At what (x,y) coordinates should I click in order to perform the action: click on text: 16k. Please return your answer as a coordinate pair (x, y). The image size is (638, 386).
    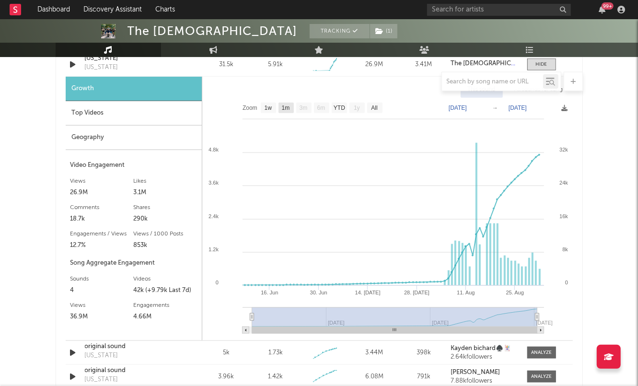
    Looking at the image, I should click on (564, 216).